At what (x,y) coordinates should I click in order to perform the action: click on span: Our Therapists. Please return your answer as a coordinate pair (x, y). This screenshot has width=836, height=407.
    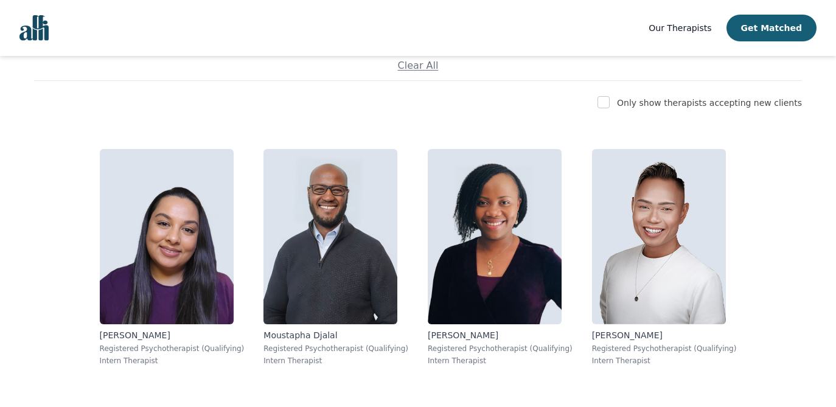
    Looking at the image, I should click on (680, 28).